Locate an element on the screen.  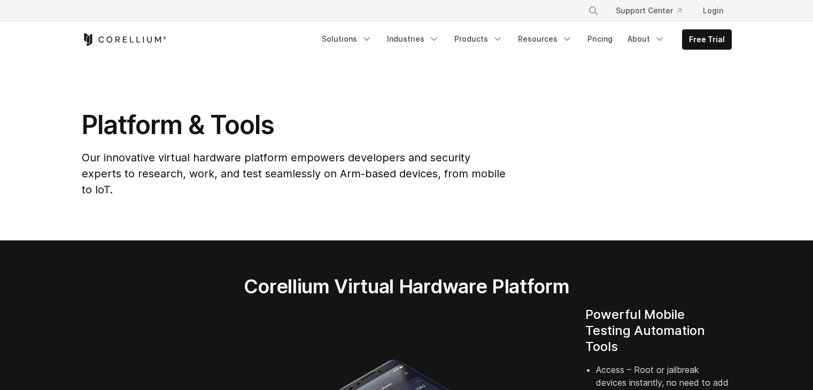
a: Corellium Home is located at coordinates (124, 40).